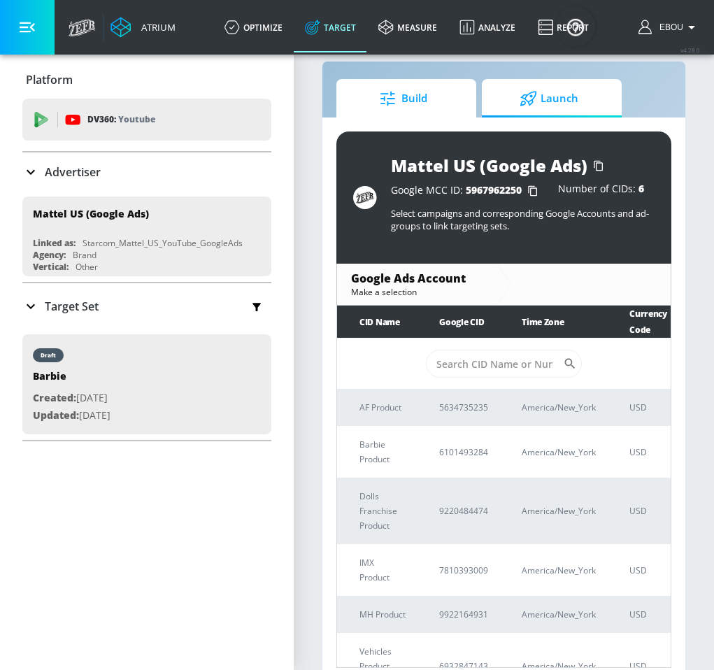 This screenshot has height=670, width=714. I want to click on p: 5634735235, so click(464, 407).